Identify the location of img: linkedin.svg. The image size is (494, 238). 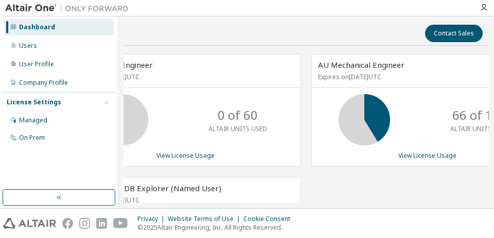
(101, 223).